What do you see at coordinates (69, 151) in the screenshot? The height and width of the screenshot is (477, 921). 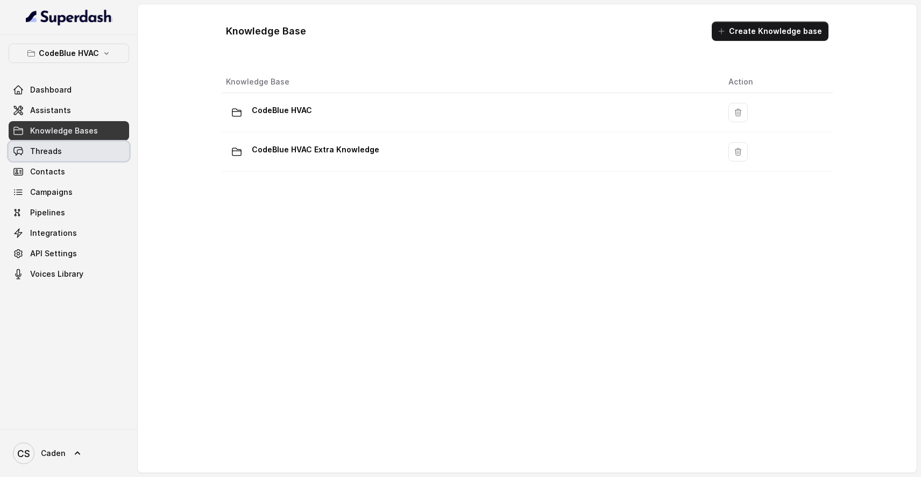 I see `a: Threads` at bounding box center [69, 151].